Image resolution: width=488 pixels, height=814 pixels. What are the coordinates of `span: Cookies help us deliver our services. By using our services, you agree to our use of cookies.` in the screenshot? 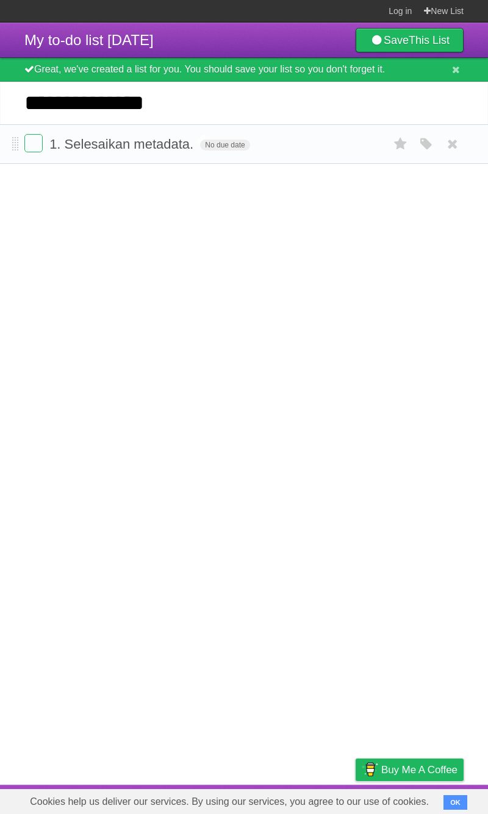 It's located at (229, 802).